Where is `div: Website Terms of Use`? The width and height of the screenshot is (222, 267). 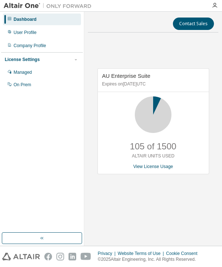
div: Website Terms of Use is located at coordinates (142, 254).